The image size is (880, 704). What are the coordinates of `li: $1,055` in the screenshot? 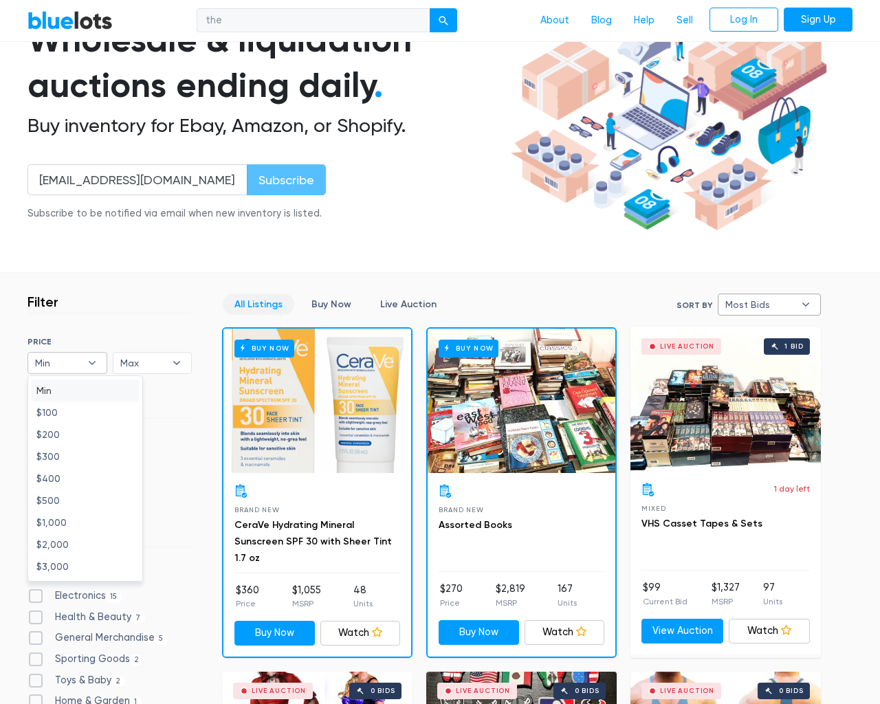 It's located at (307, 597).